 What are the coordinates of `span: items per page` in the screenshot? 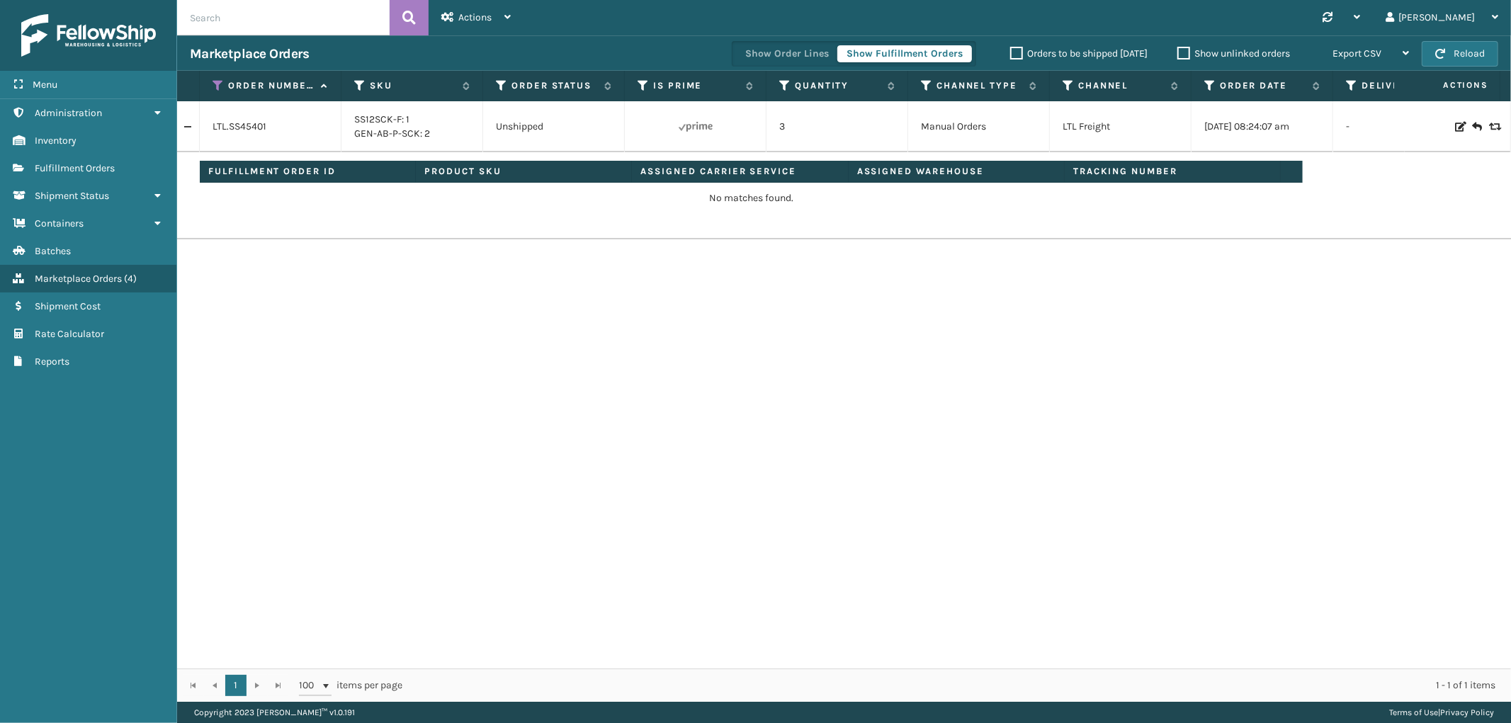 It's located at (351, 686).